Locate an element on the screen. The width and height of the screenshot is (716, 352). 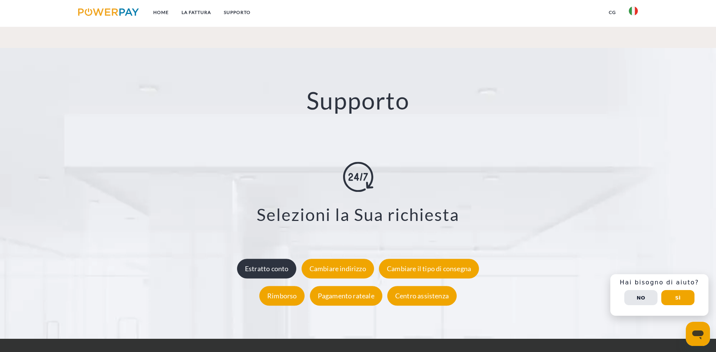
button: No is located at coordinates (641, 297).